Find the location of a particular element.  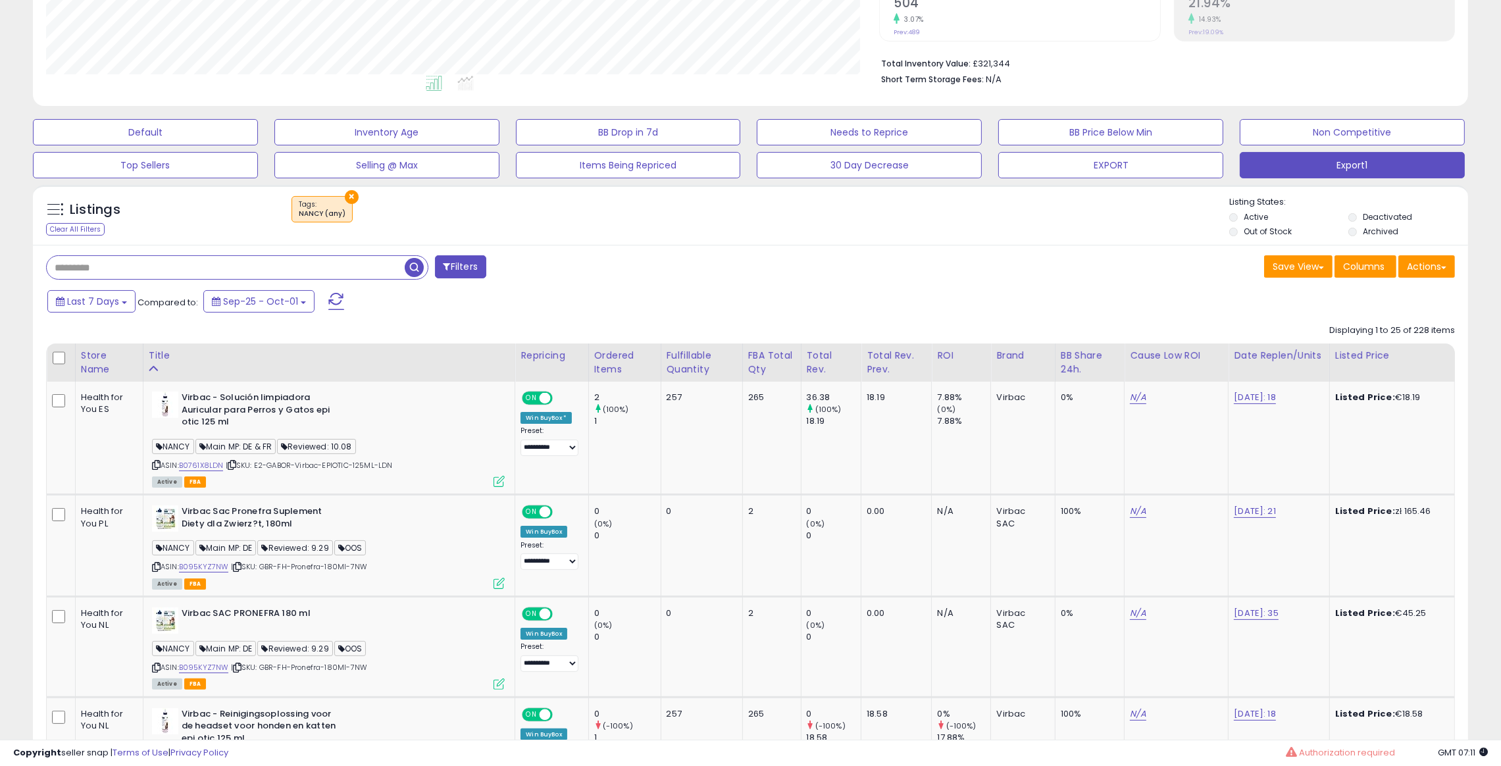

div: Cause Low ROI is located at coordinates (1176, 355).